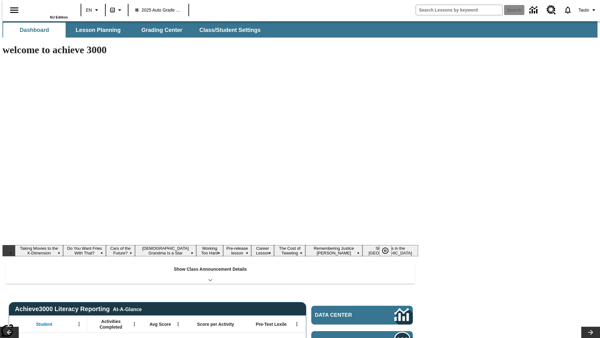 Image resolution: width=600 pixels, height=338 pixels. I want to click on span: 2025 Auto Grade 1 B, so click(158, 10).